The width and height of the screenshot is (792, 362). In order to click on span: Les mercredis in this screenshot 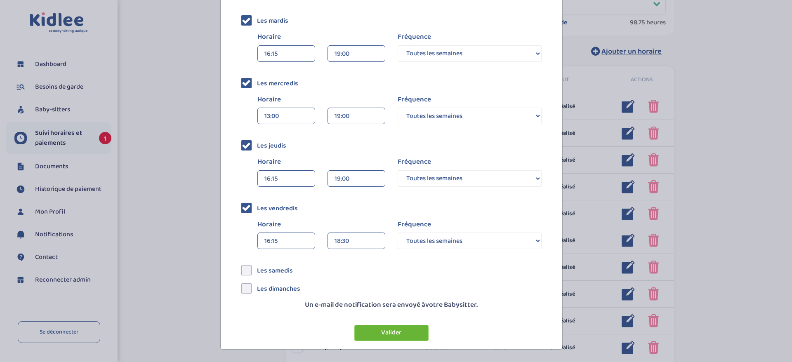, I will do `click(278, 83)`.